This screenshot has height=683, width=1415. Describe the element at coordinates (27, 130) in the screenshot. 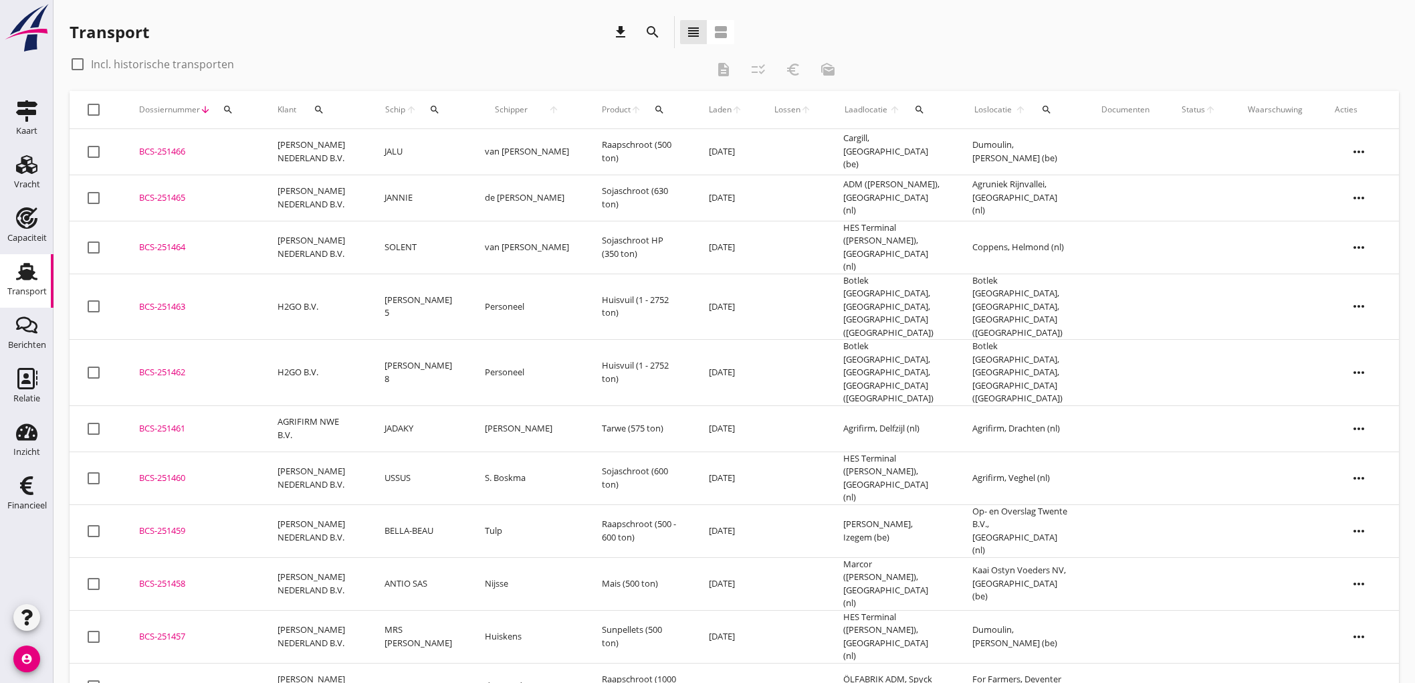

I see `div: Kaart` at that location.